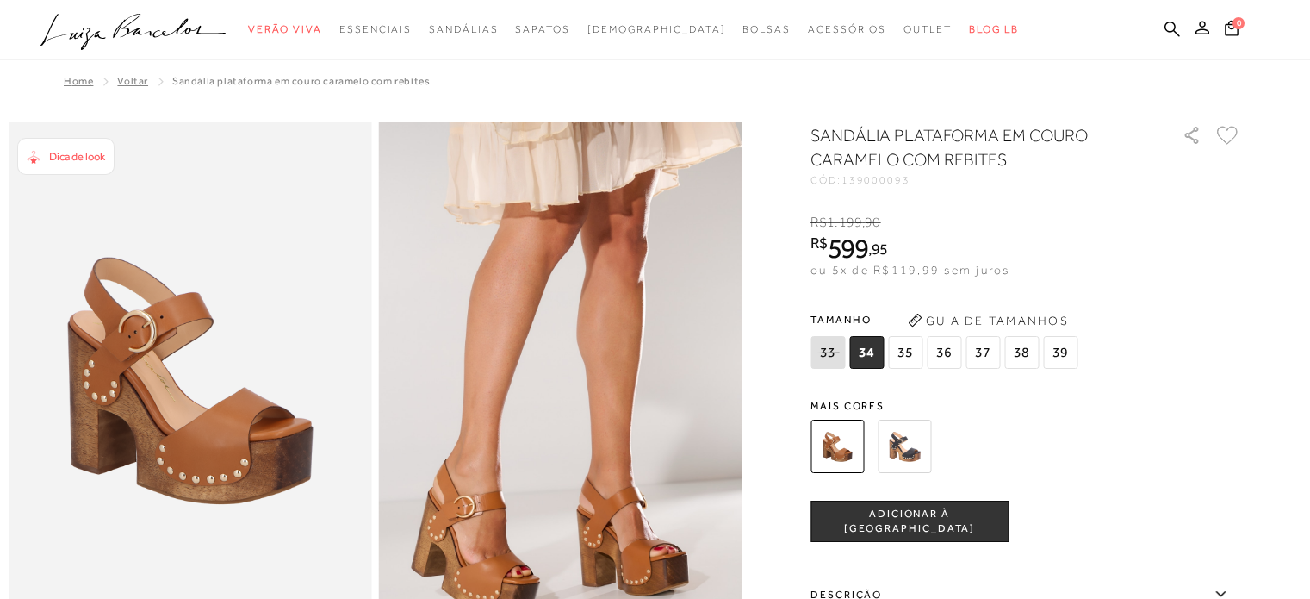  I want to click on span: Sandálias, so click(463, 29).